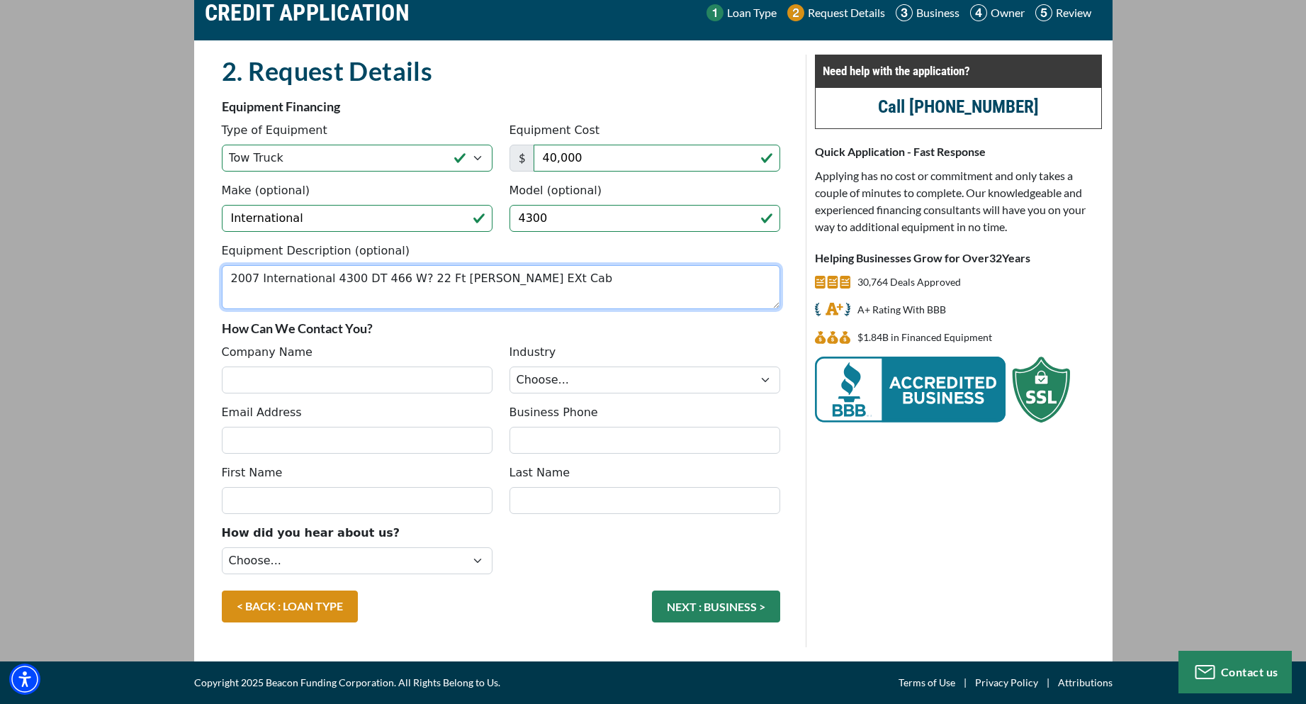 The height and width of the screenshot is (704, 1306). What do you see at coordinates (533, 352) in the screenshot?
I see `label: Industry` at bounding box center [533, 352].